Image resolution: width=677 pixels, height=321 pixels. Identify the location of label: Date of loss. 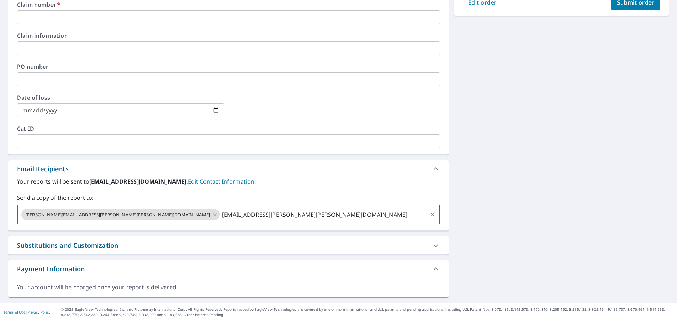
(121, 98).